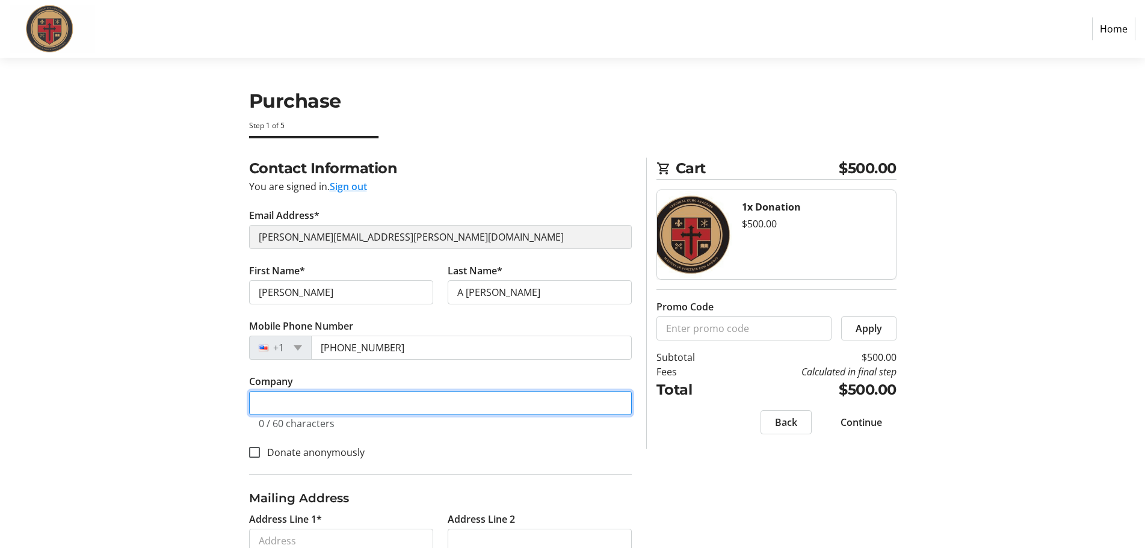 The height and width of the screenshot is (548, 1145). I want to click on td: Calculated in final step, so click(811, 372).